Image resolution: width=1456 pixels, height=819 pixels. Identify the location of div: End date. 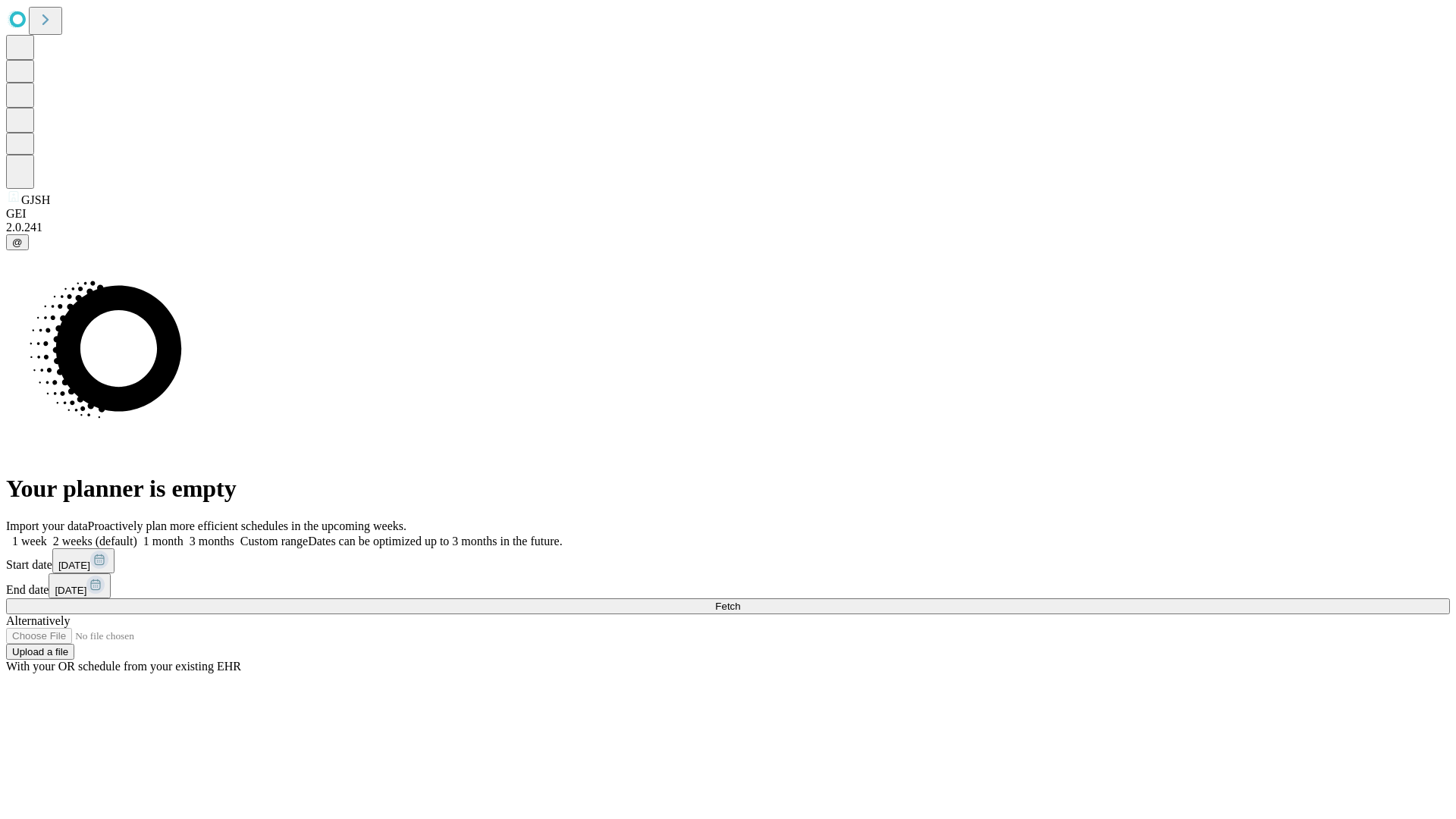
(728, 585).